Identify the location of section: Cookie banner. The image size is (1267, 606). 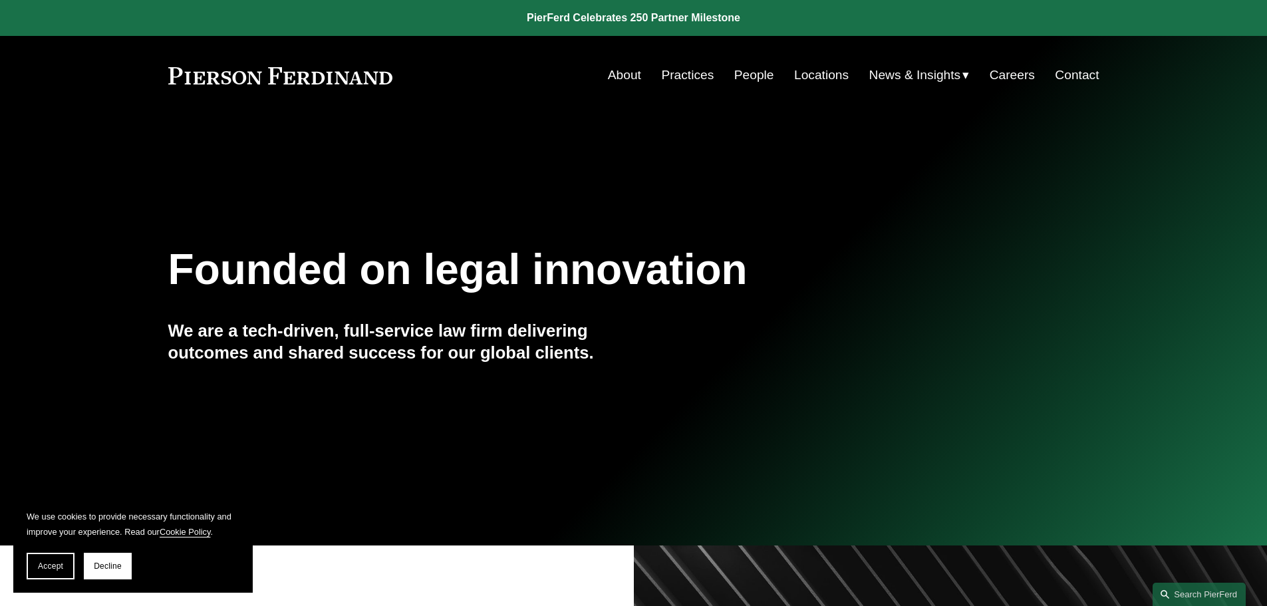
(133, 544).